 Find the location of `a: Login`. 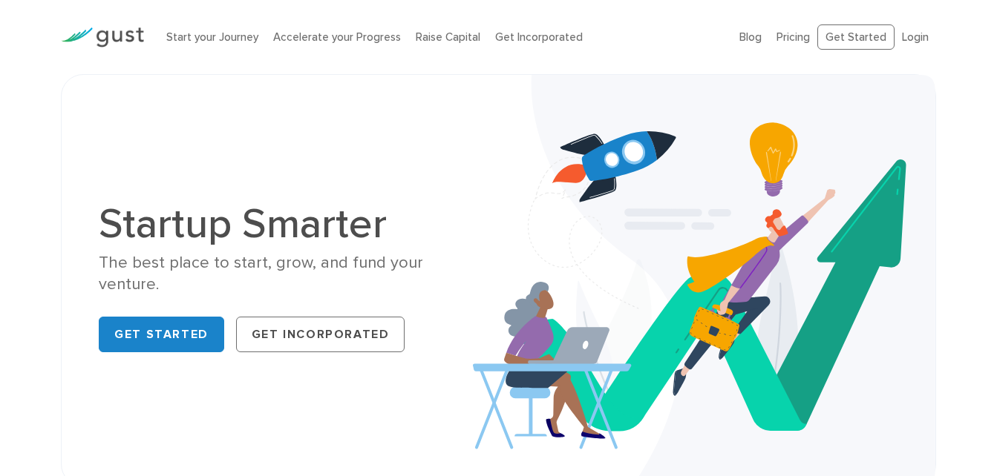

a: Login is located at coordinates (915, 37).